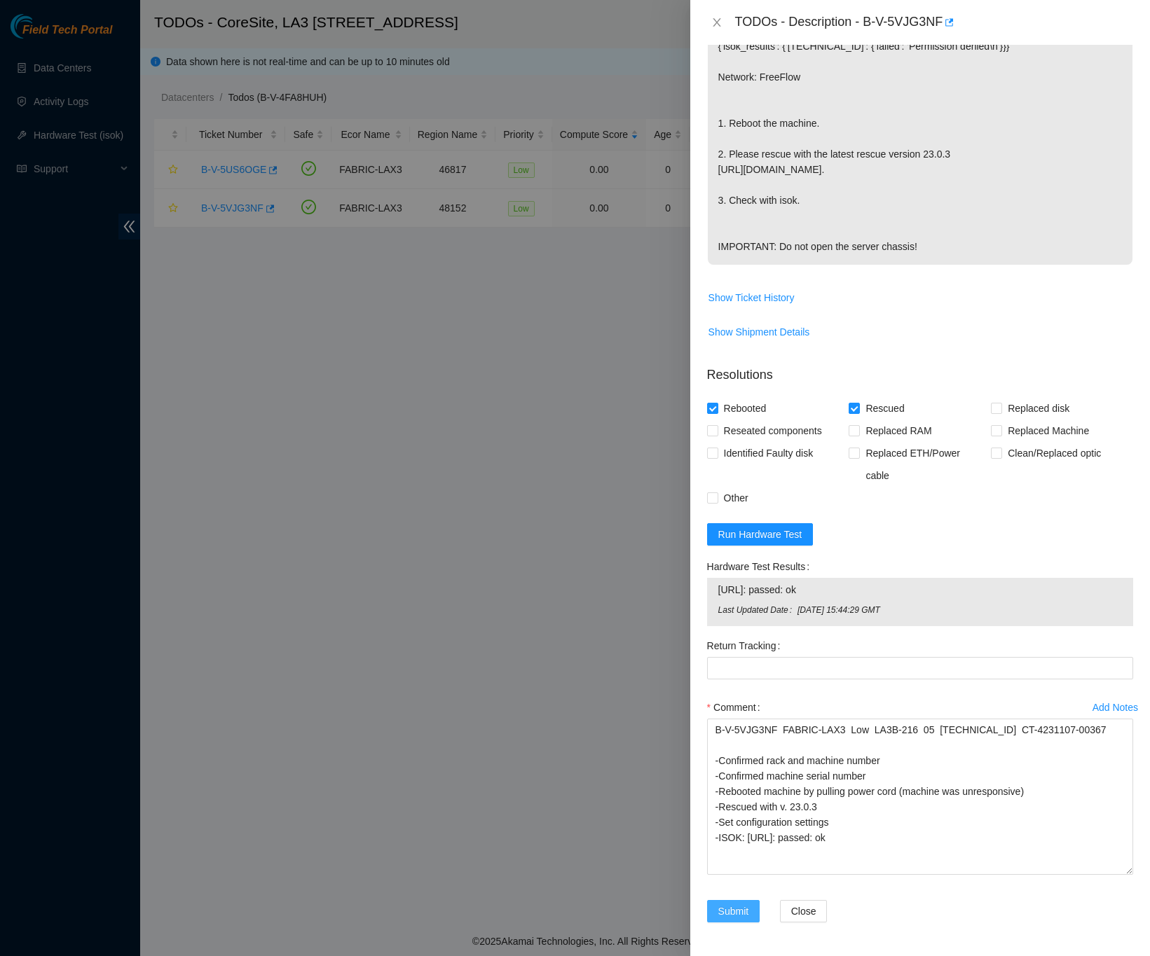 Image resolution: width=1150 pixels, height=956 pixels. I want to click on span: Identified Faulty disk, so click(768, 453).